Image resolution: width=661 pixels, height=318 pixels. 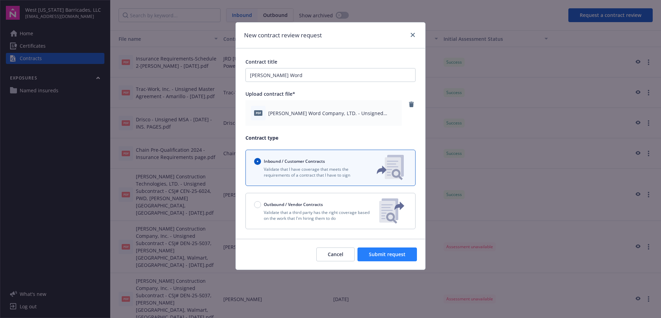 I want to click on p: Validate that a third party has the right coverage based on the work that I'm hiring them to do, so click(x=314, y=215).